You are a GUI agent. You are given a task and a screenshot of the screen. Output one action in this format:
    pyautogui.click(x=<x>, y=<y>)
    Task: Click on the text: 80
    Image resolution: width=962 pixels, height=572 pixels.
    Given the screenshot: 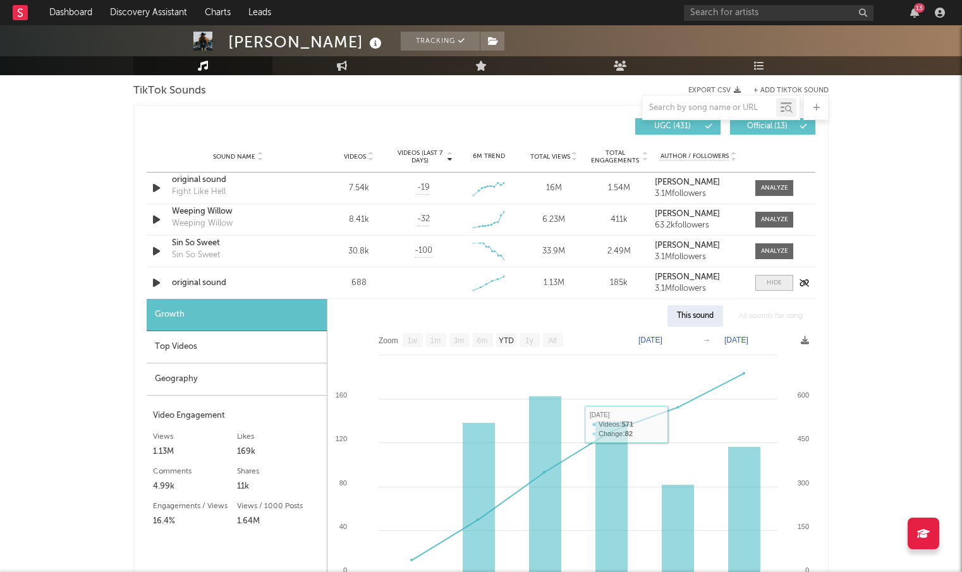 What is the action you would take?
    pyautogui.click(x=343, y=483)
    